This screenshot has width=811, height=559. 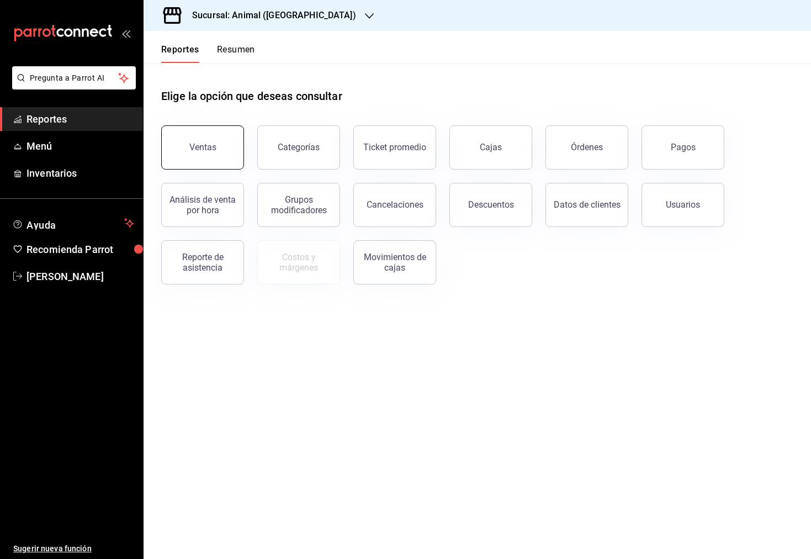 What do you see at coordinates (73, 548) in the screenshot?
I see `span: Sugerir nueva función` at bounding box center [73, 548].